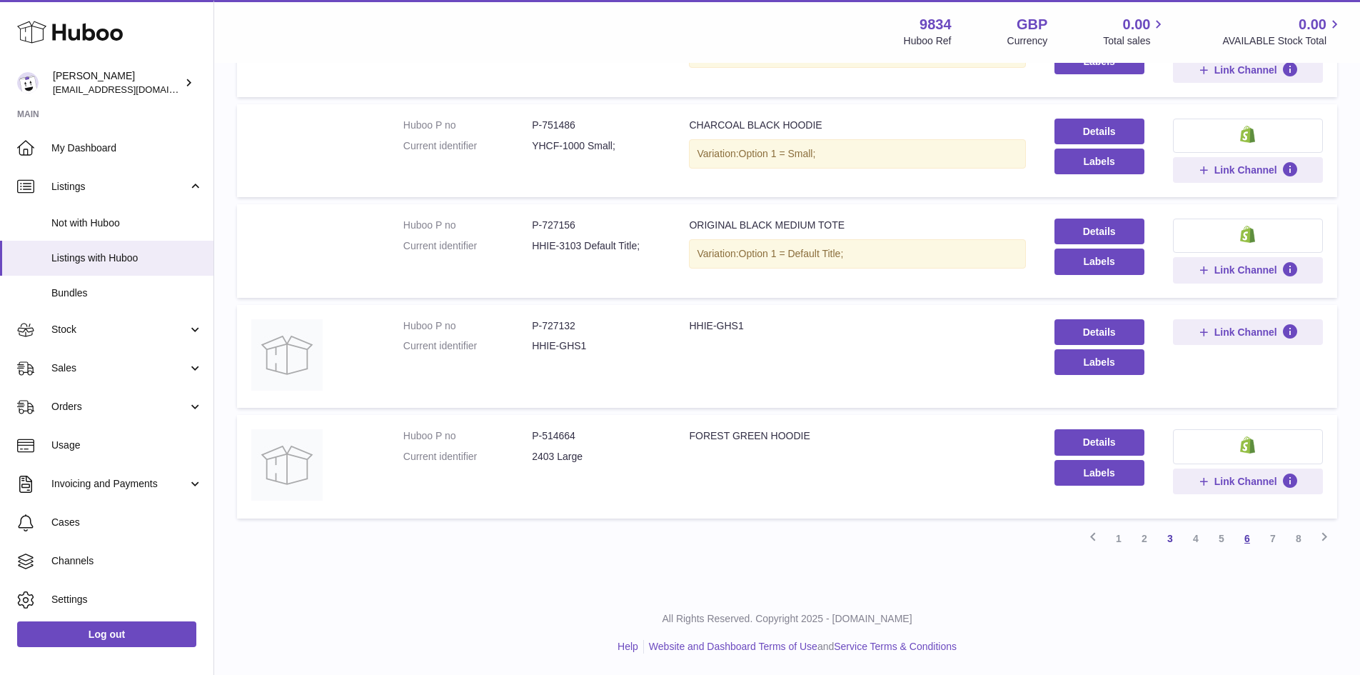  Describe the element at coordinates (1273, 538) in the screenshot. I see `a: 7` at that location.